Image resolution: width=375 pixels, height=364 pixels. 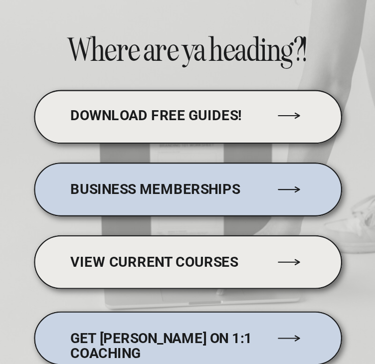 What do you see at coordinates (162, 117) in the screenshot?
I see `p: download free guides!` at bounding box center [162, 117].